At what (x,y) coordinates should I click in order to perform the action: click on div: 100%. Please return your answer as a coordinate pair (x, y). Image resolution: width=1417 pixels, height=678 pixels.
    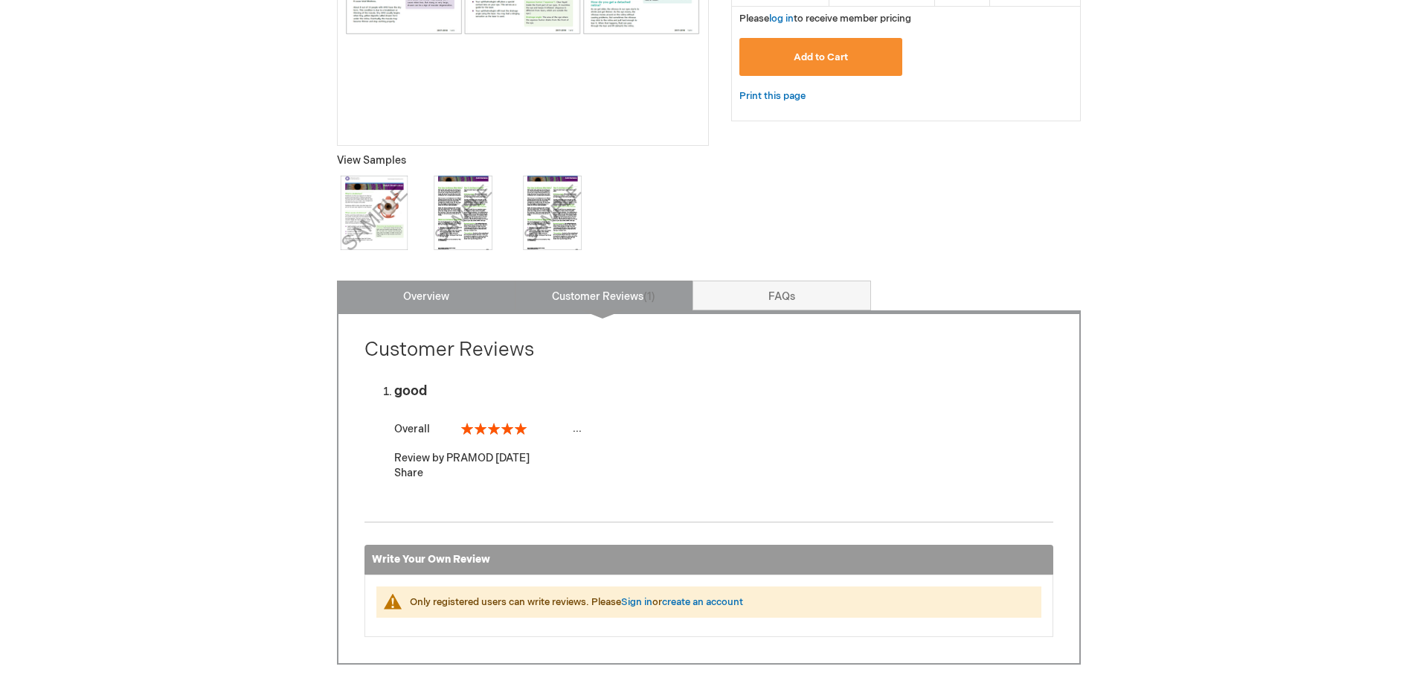
    Looking at the image, I should click on (494, 429).